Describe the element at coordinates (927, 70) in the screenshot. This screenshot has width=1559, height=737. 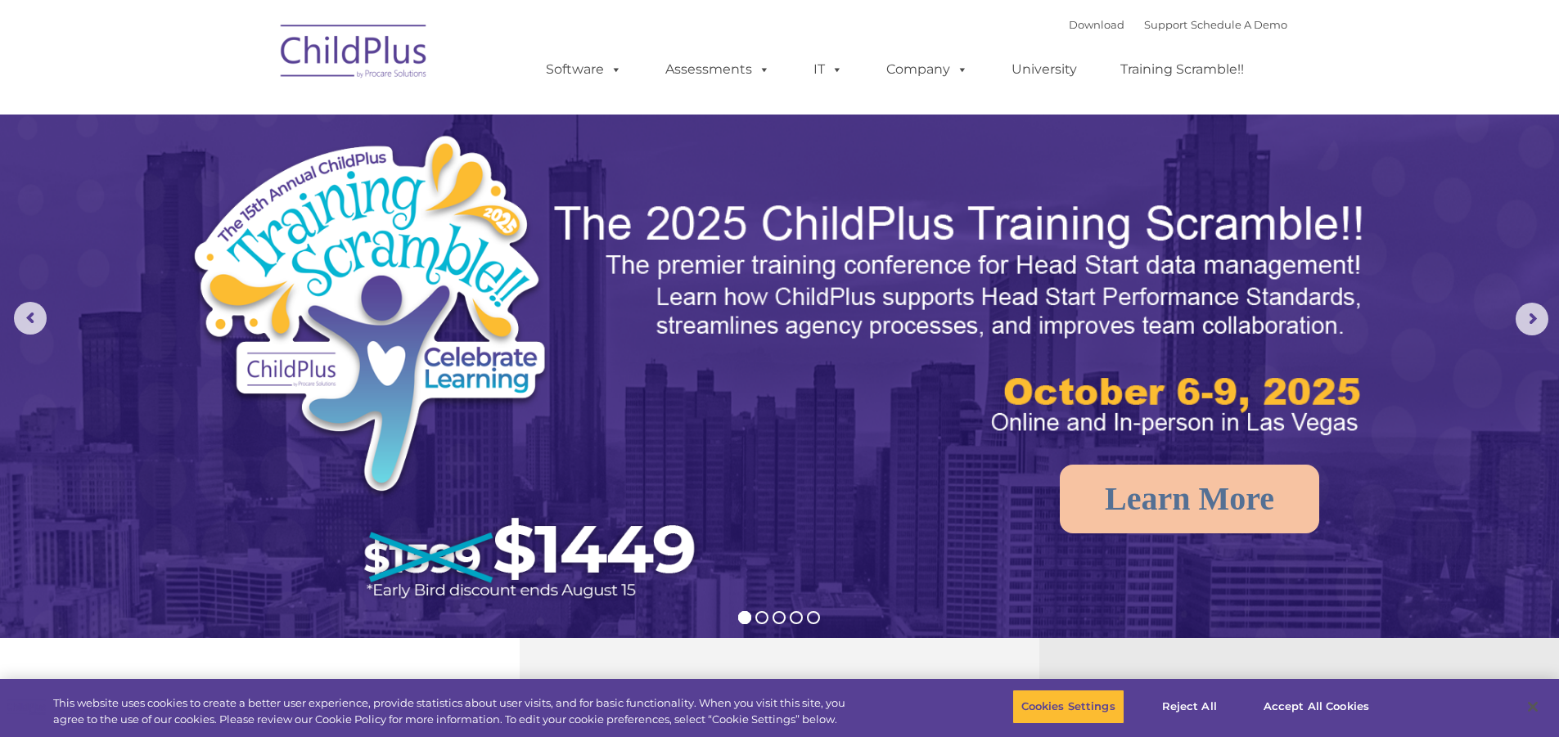
I see `a: Company` at that location.